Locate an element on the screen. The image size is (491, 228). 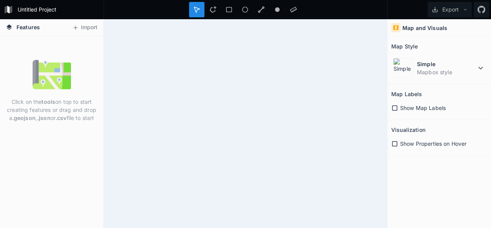
span: Show Properties on Hover is located at coordinates (433, 143).